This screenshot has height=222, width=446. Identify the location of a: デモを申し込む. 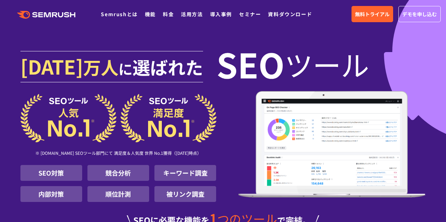
(419, 14).